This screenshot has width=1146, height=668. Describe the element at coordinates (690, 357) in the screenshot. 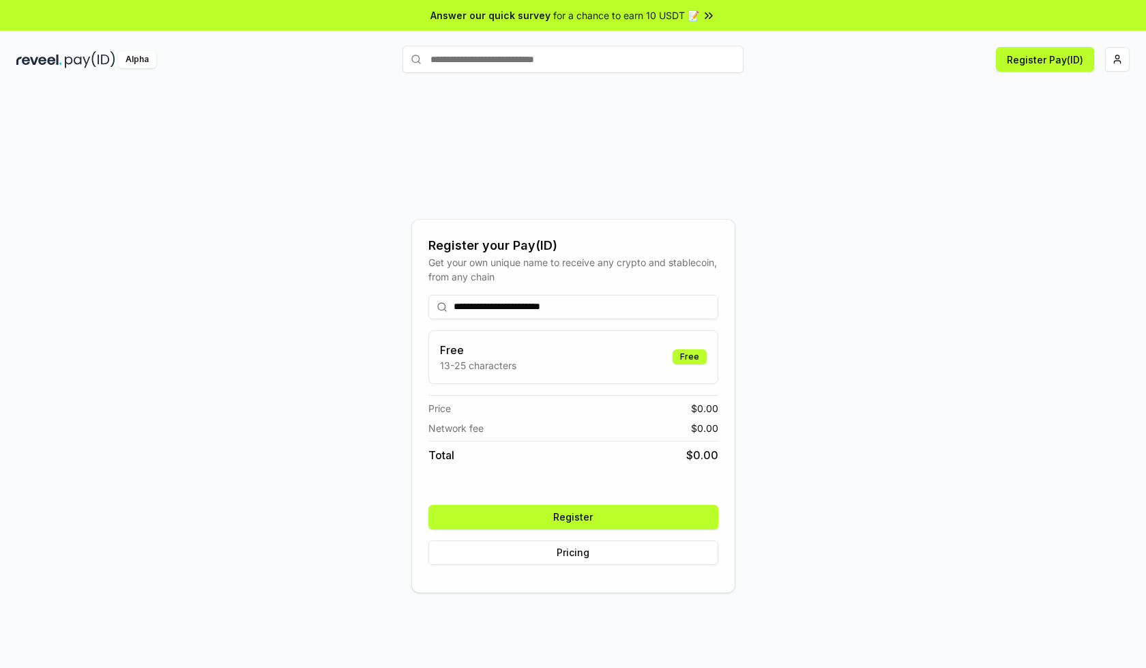

I see `div: Free` at that location.